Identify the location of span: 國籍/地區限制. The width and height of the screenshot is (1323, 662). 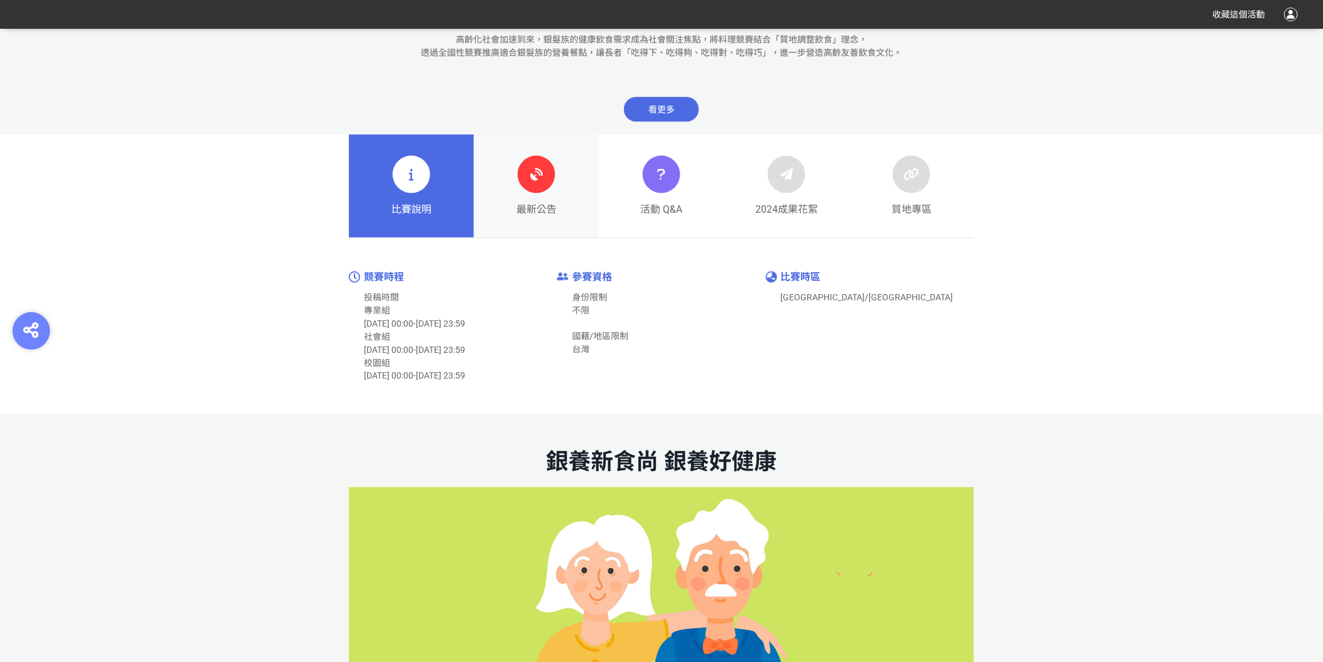
(600, 336).